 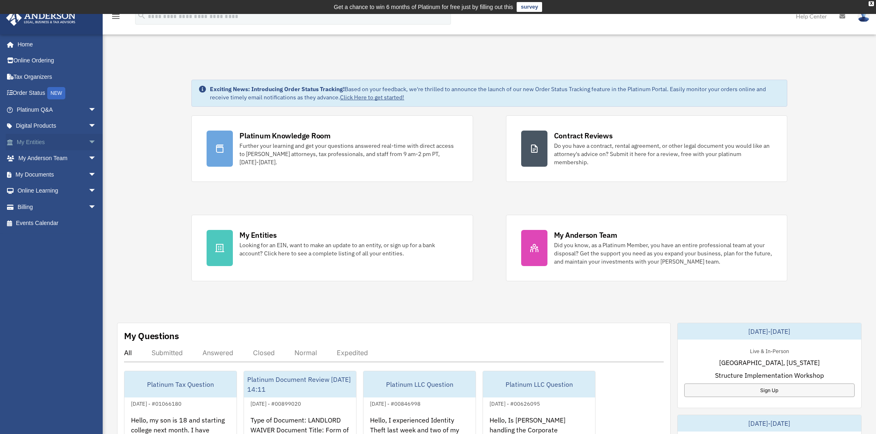 I want to click on a: Tax Organizers, so click(x=57, y=77).